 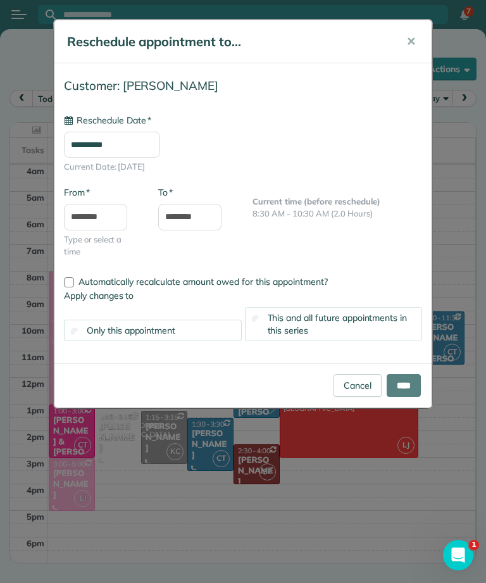 What do you see at coordinates (243, 296) in the screenshot?
I see `label: Apply changes to` at bounding box center [243, 296].